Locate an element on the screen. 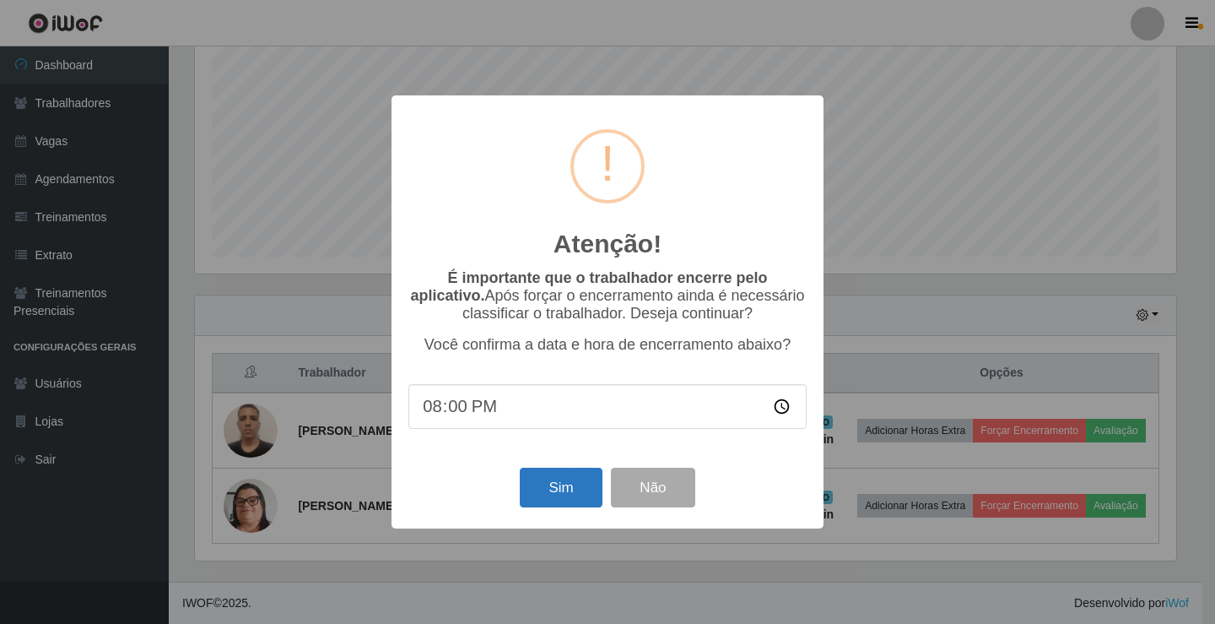 Image resolution: width=1215 pixels, height=624 pixels. b: É importante que o trabalhador encerre pelo aplicativo. is located at coordinates (588, 286).